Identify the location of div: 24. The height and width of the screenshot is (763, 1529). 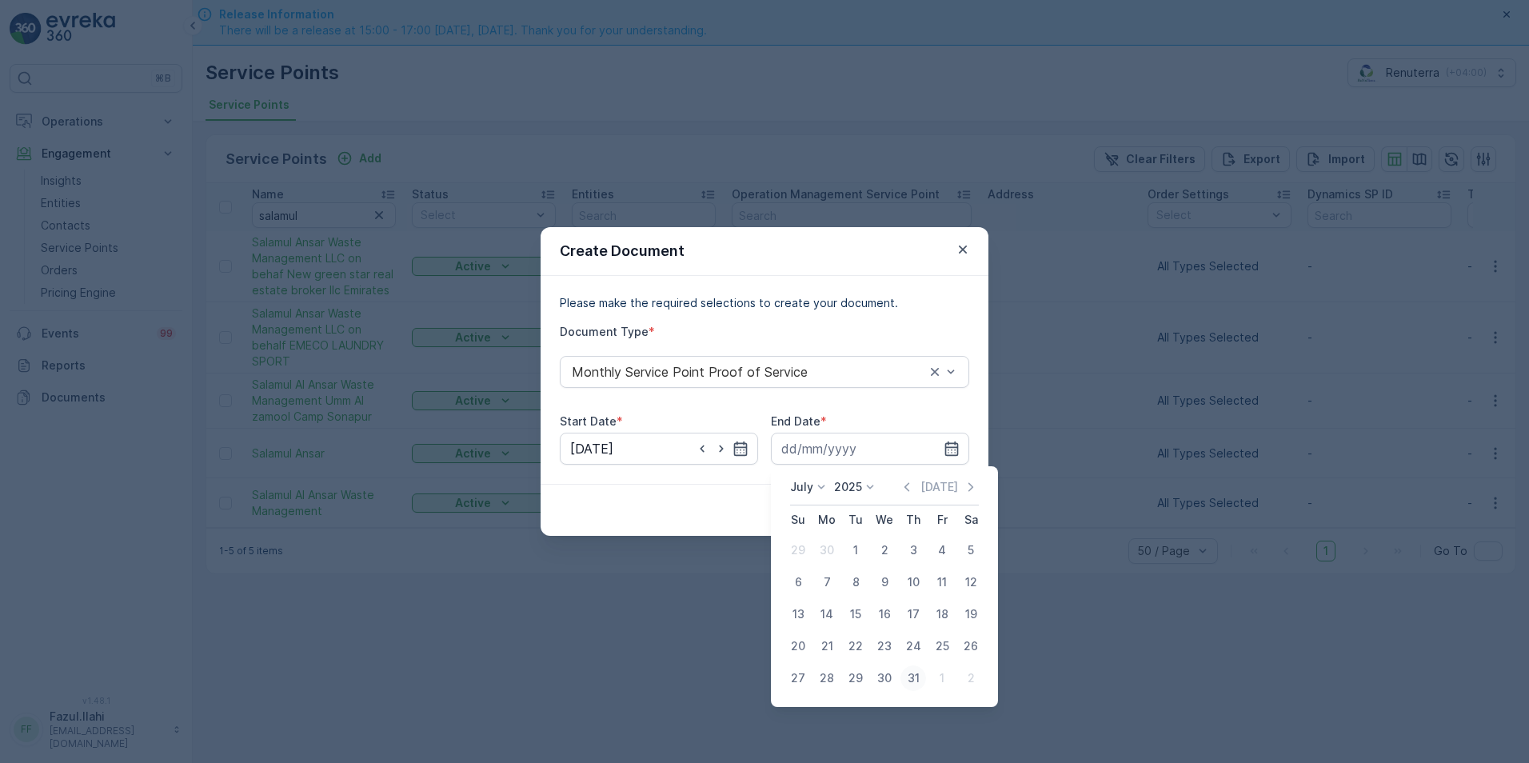
(913, 646).